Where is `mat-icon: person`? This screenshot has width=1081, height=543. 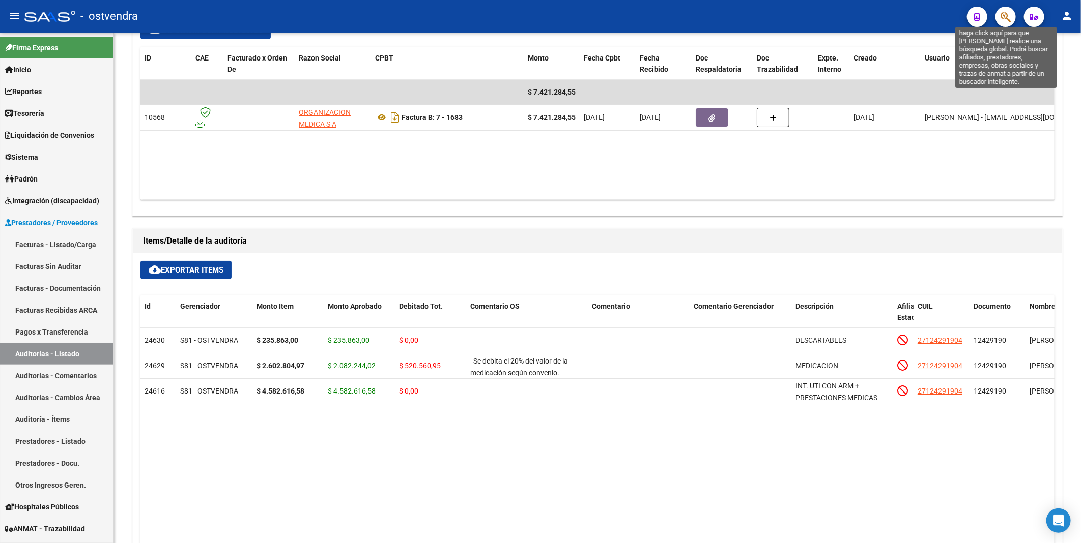
mat-icon: person is located at coordinates (1067, 16).